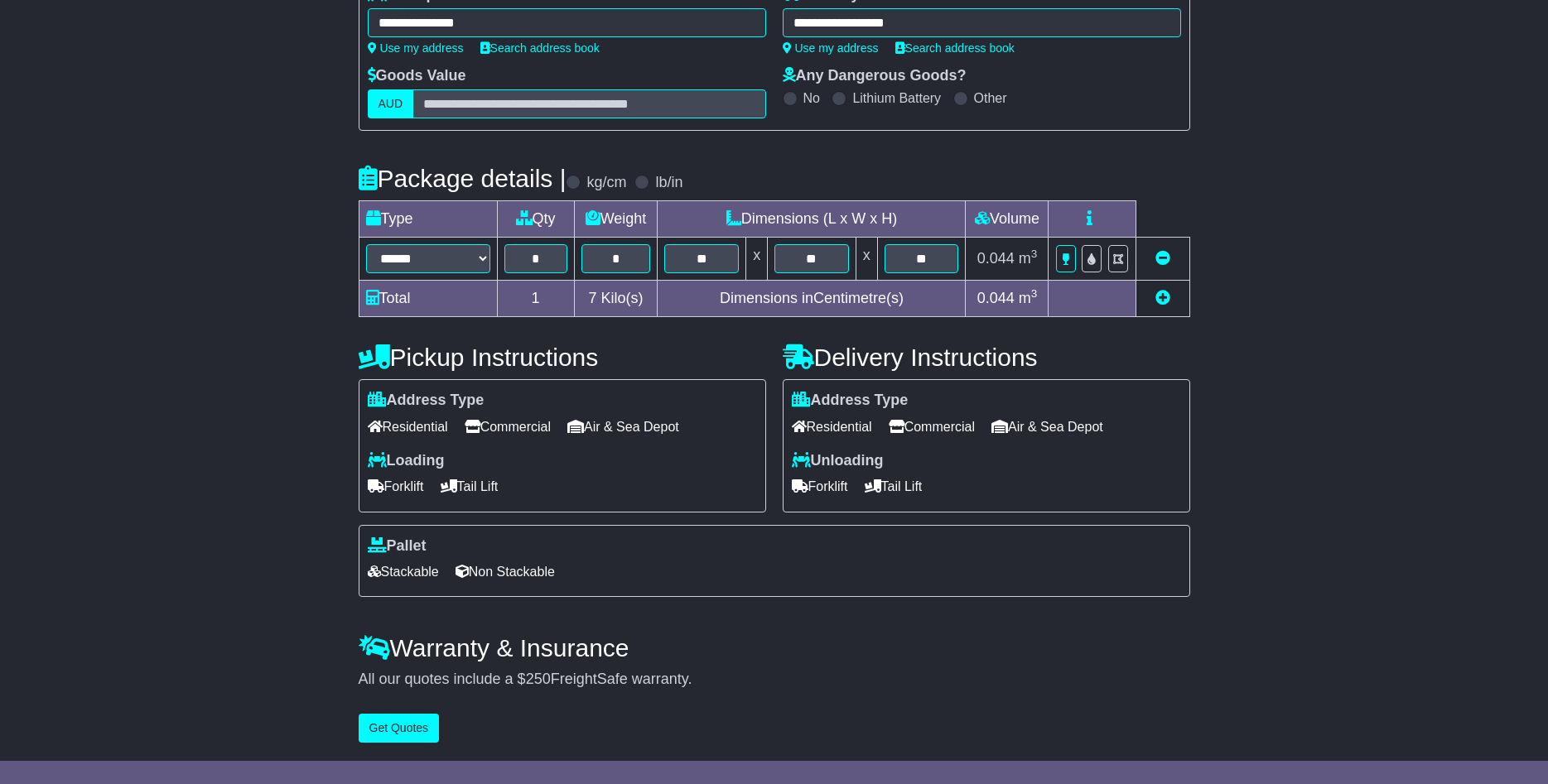 This screenshot has width=1548, height=784. What do you see at coordinates (506, 571) in the screenshot?
I see `span: Non Stackable` at bounding box center [506, 571].